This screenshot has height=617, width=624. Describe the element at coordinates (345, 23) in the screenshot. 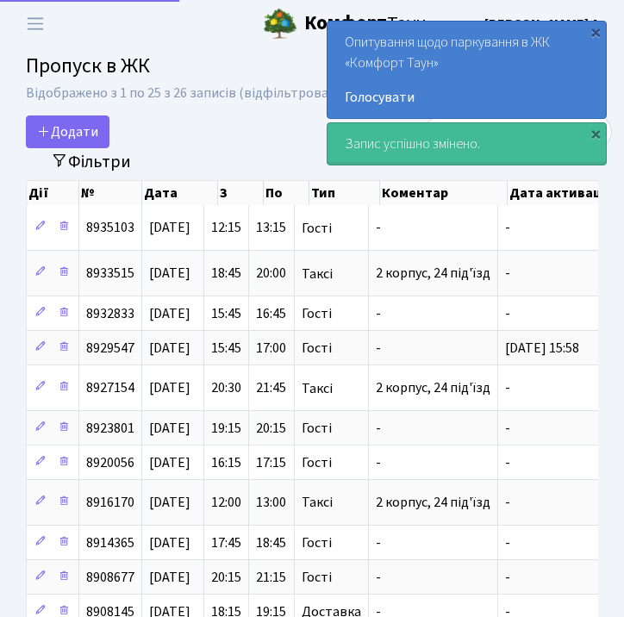

I see `b: Комфорт` at that location.